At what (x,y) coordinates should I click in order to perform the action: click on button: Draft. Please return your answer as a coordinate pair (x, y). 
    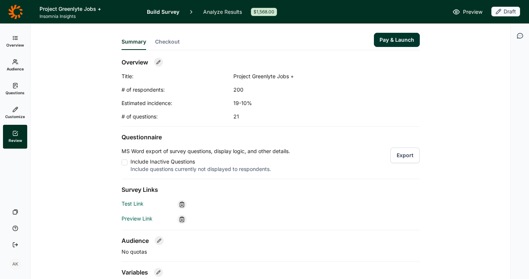
    Looking at the image, I should click on (506, 12).